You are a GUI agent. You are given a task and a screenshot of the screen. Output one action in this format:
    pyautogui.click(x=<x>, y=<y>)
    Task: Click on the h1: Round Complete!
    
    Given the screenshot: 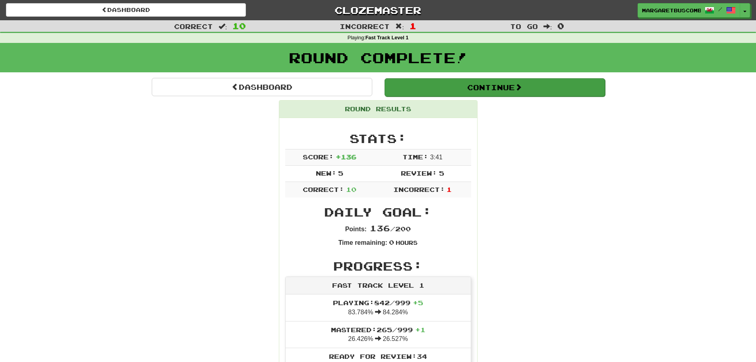 What is the action you would take?
    pyautogui.click(x=378, y=58)
    